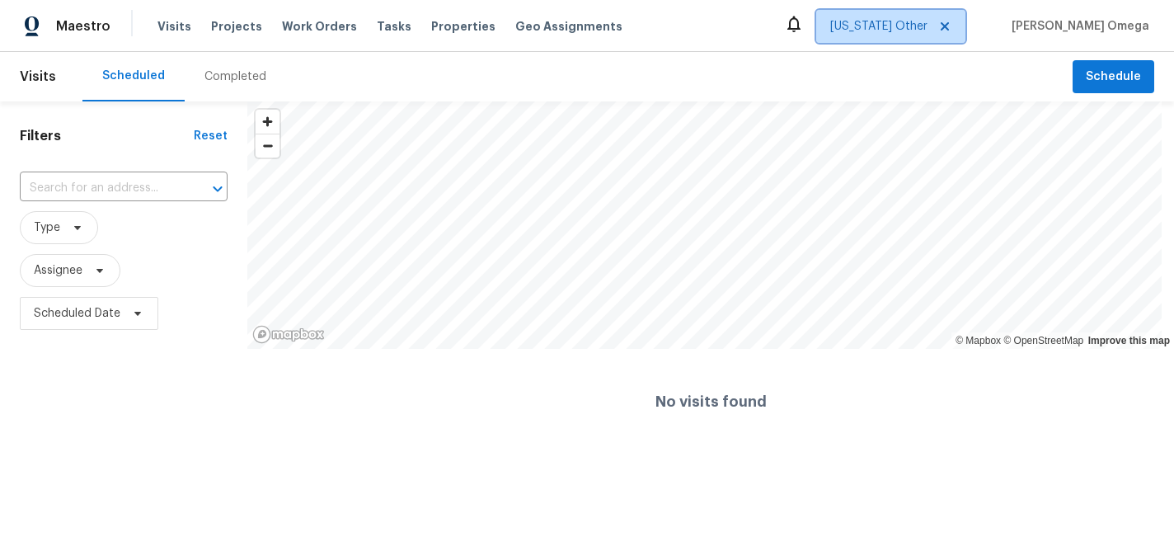 The image size is (1174, 551). Describe the element at coordinates (267, 121) in the screenshot. I see `button: Zoom in` at that location.